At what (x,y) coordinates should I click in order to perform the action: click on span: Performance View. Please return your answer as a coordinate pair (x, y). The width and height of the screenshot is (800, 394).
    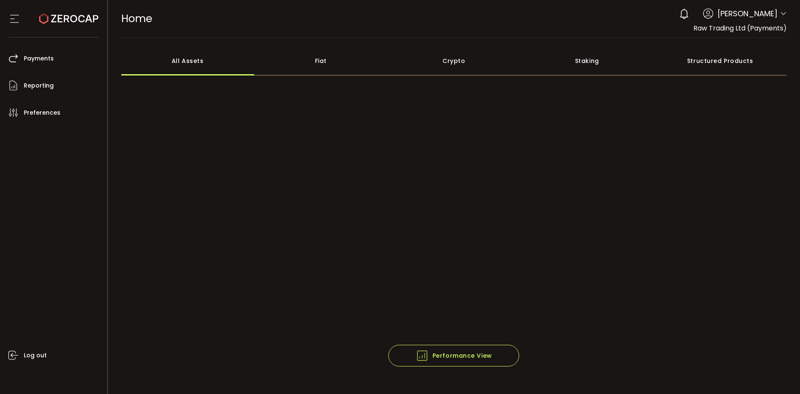
    Looking at the image, I should click on (454, 356).